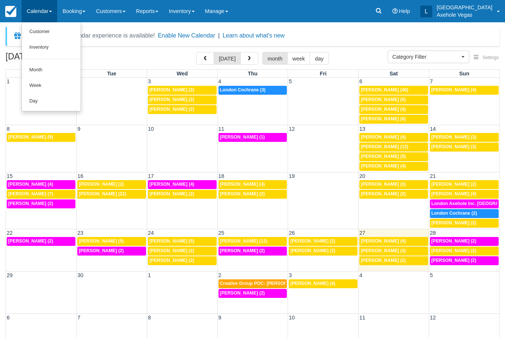  Describe the element at coordinates (51, 48) in the screenshot. I see `a: Inventory` at that location.